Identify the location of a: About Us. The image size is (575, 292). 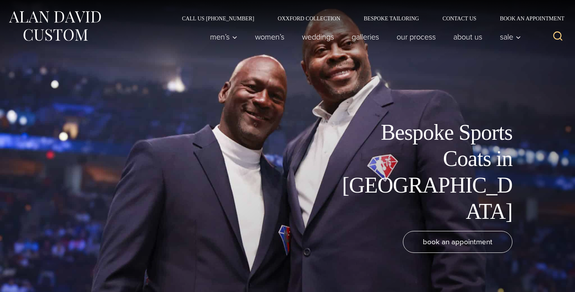
(468, 37).